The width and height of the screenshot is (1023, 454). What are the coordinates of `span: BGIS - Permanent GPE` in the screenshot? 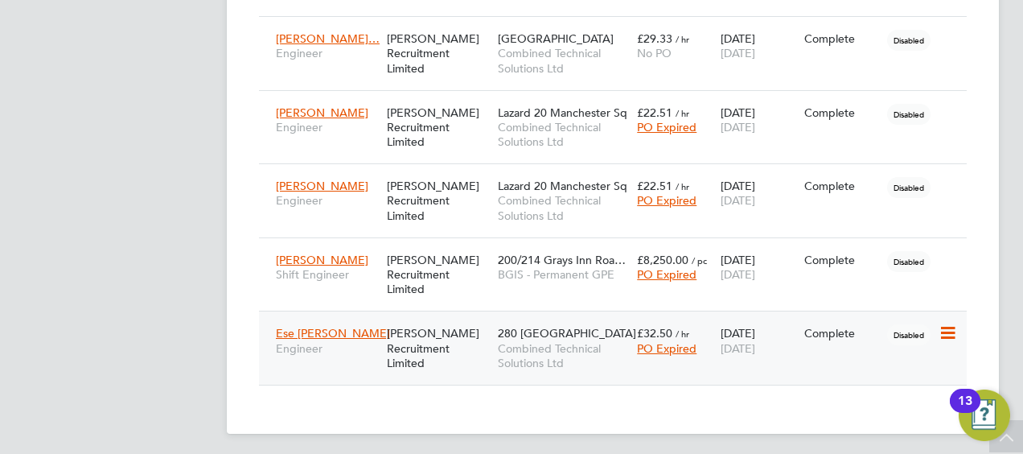 It's located at (563, 274).